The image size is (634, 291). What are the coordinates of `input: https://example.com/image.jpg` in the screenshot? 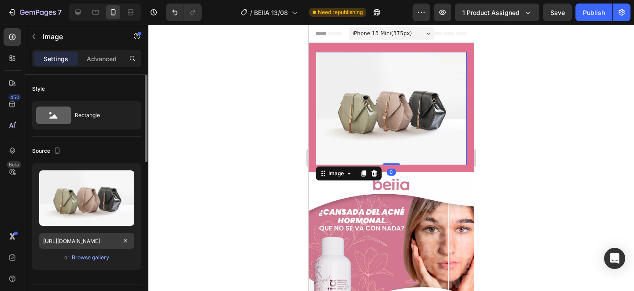 It's located at (87, 241).